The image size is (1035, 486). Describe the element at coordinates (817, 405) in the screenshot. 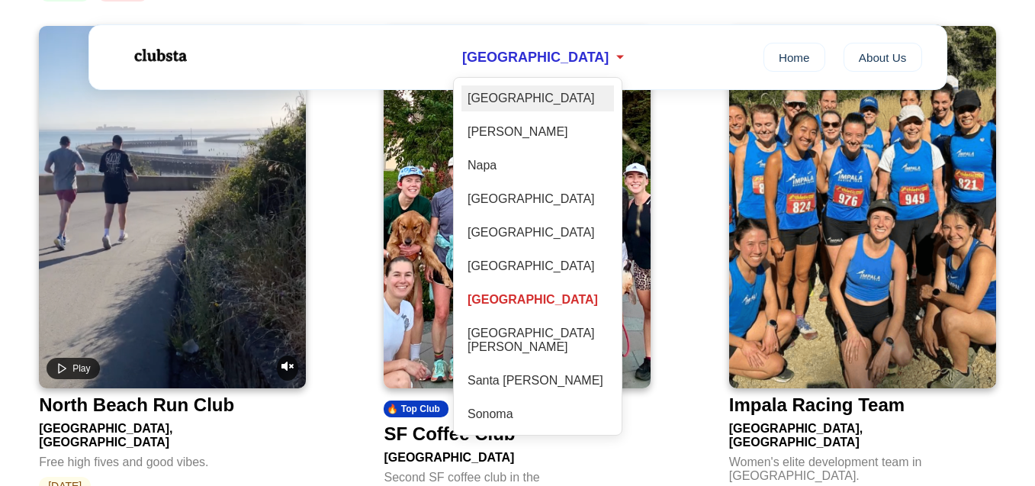

I see `div: Impala Racing Team` at that location.